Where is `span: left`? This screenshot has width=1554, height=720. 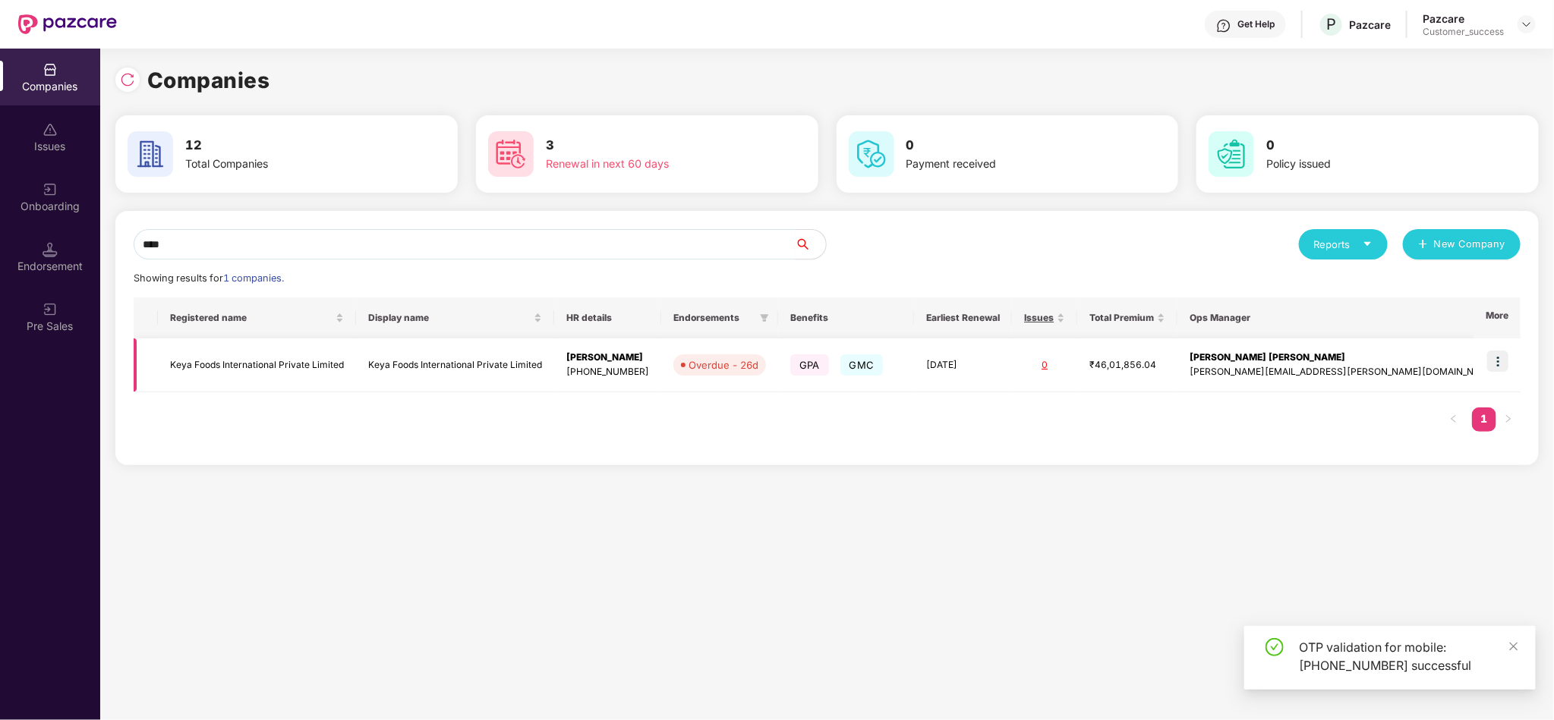
span: left is located at coordinates (1453, 419).